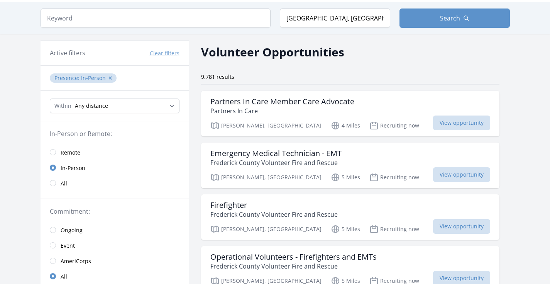 This screenshot has width=550, height=284. I want to click on legend: Commitment:, so click(115, 211).